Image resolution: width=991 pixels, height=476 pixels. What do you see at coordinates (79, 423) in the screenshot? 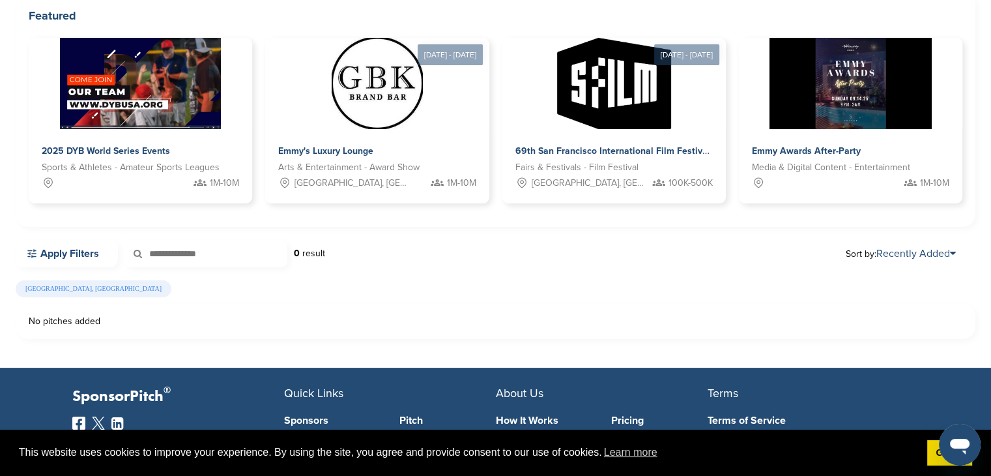
I see `img: Facebook` at bounding box center [79, 423].